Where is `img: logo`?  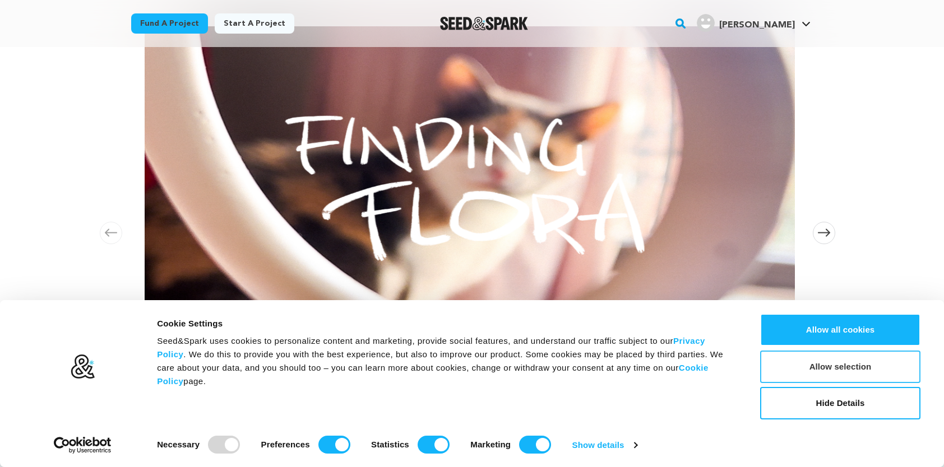 img: logo is located at coordinates (82, 367).